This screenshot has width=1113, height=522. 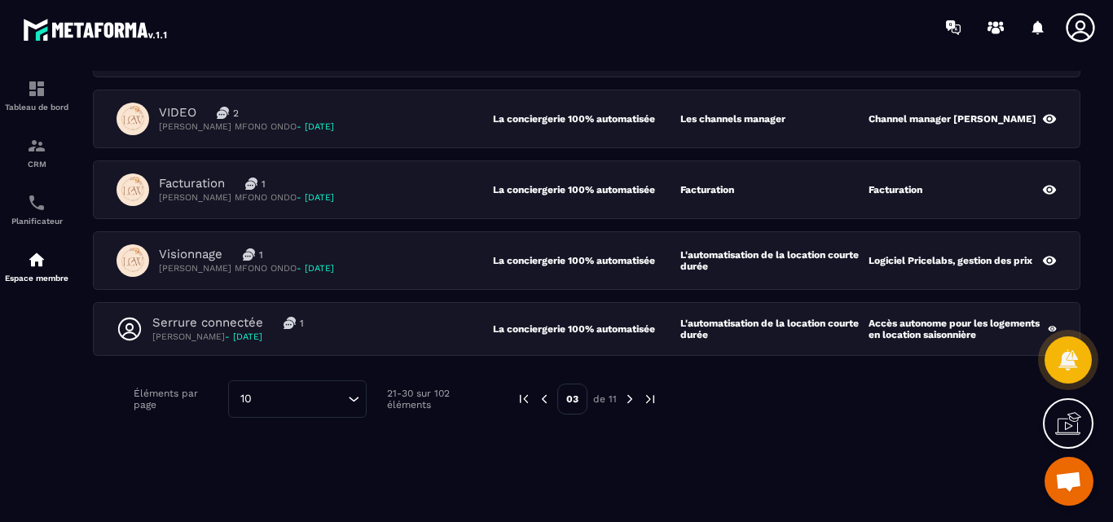 What do you see at coordinates (37, 209) in the screenshot?
I see `a: schedulerschedulerPlanificateur` at bounding box center [37, 209].